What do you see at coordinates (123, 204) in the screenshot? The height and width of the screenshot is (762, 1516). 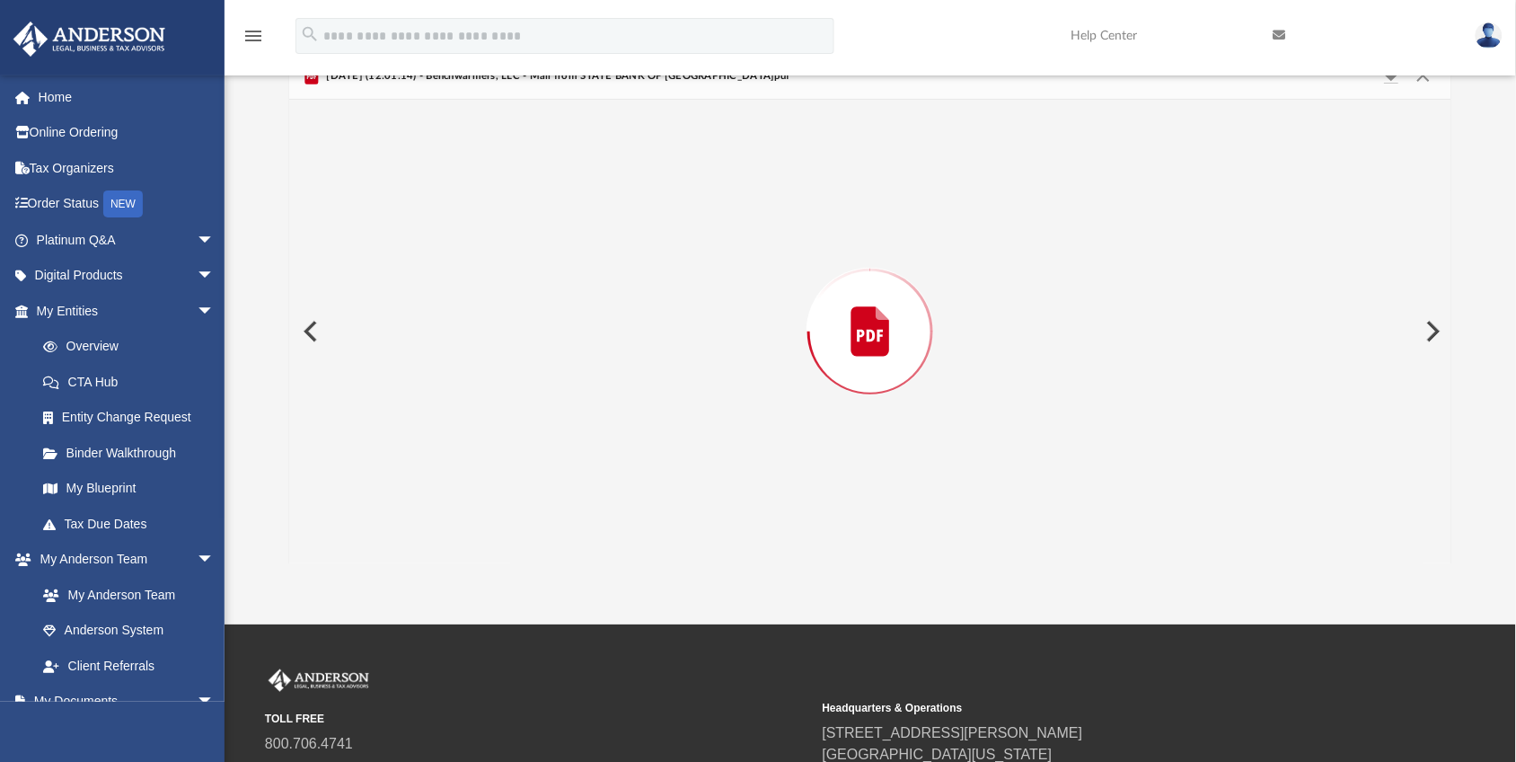 I see `div: NEW` at bounding box center [123, 204].